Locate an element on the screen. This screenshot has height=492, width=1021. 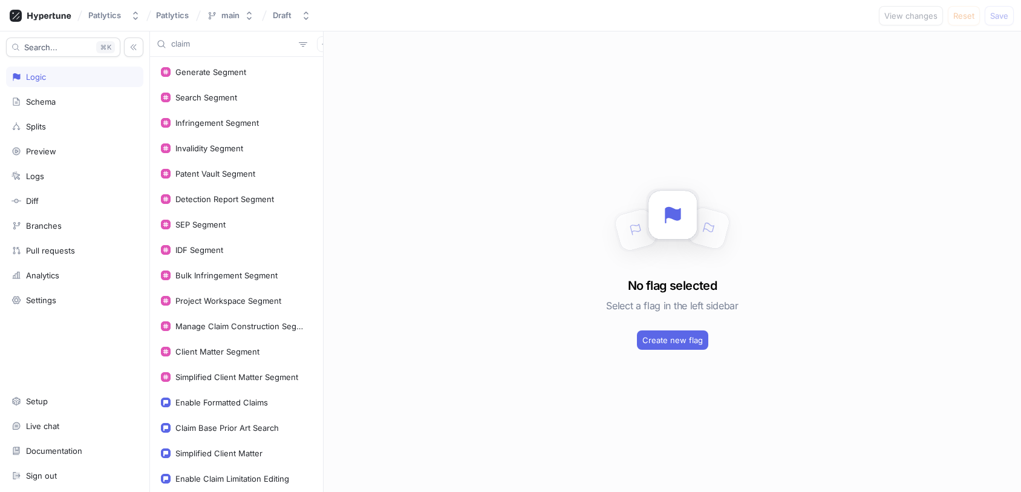
button: main is located at coordinates (231, 15).